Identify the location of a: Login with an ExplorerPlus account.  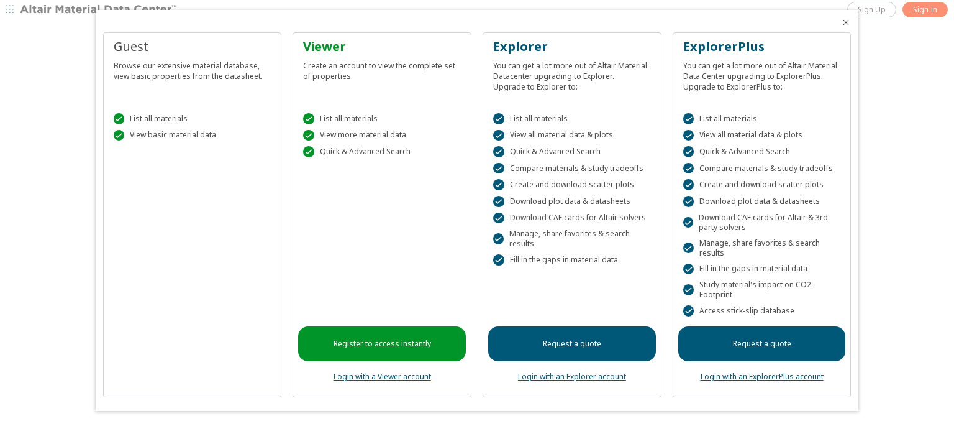
(762, 376).